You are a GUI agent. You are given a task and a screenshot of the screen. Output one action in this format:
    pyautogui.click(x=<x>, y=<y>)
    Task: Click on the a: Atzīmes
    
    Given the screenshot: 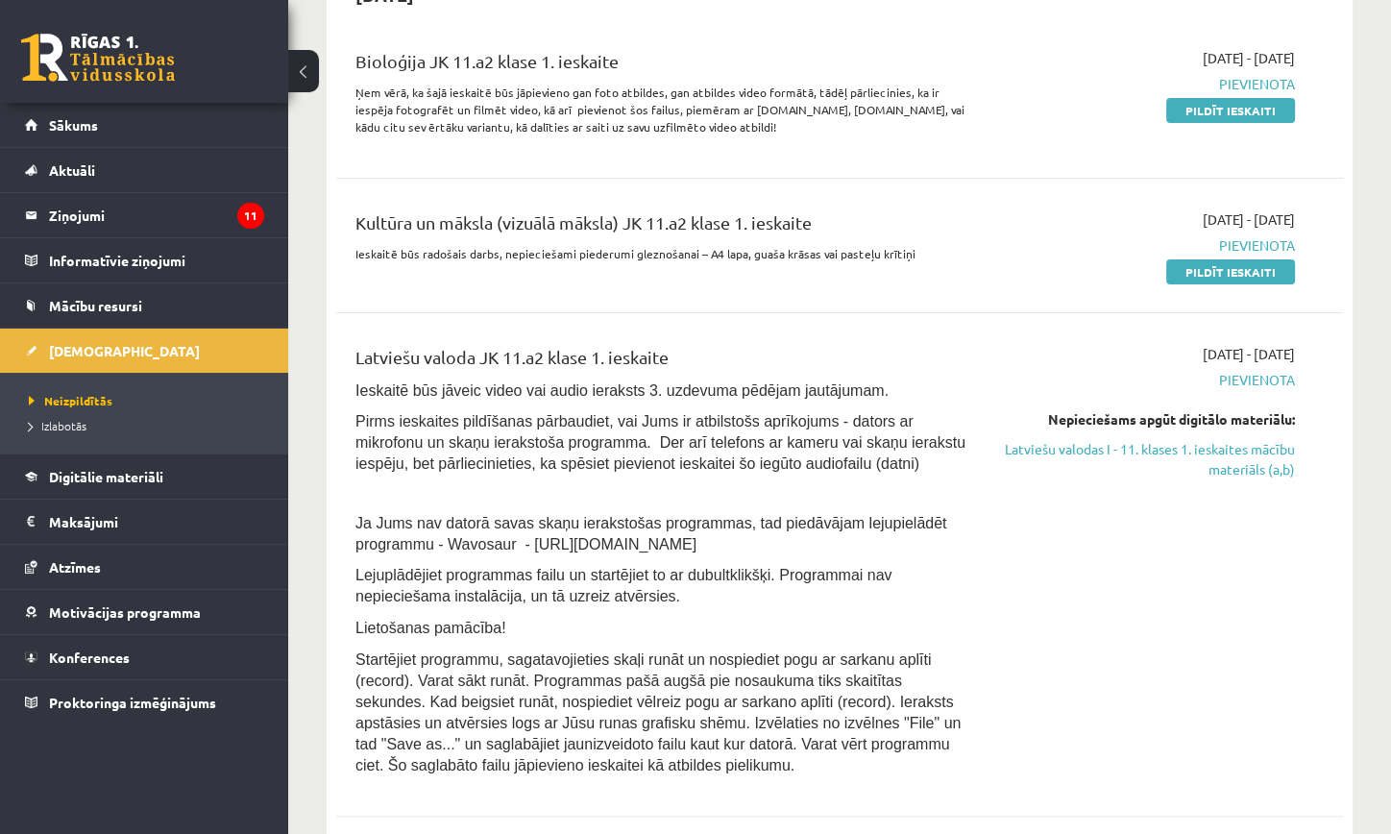 What is the action you would take?
    pyautogui.click(x=144, y=567)
    